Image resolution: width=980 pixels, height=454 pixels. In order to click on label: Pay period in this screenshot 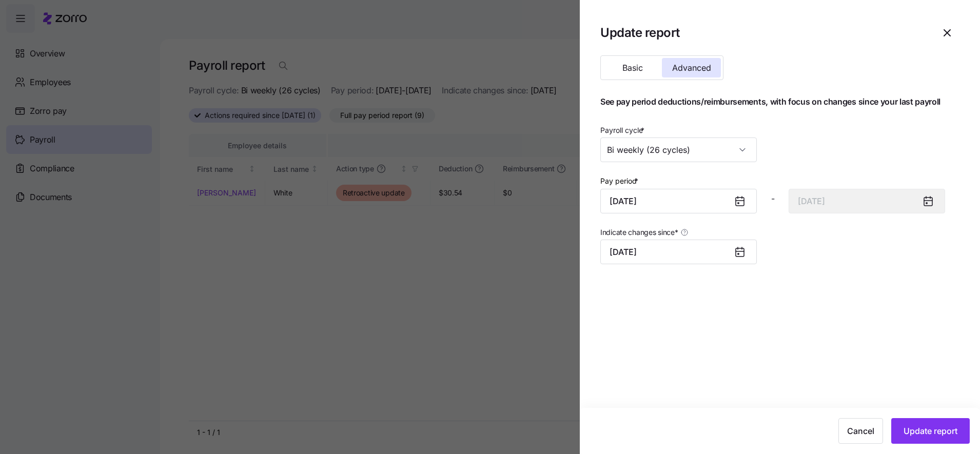, I will do `click(620, 181)`.